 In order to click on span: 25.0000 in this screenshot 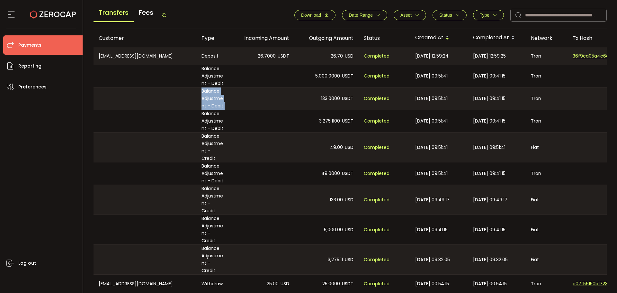, I will do `click(331, 284)`.